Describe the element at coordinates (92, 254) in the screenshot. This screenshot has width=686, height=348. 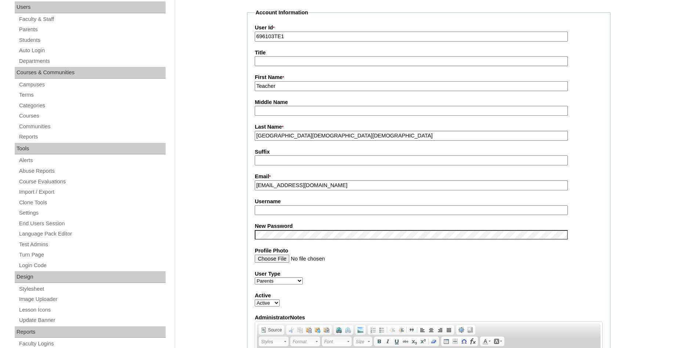
I see `a: Turn Page` at that location.